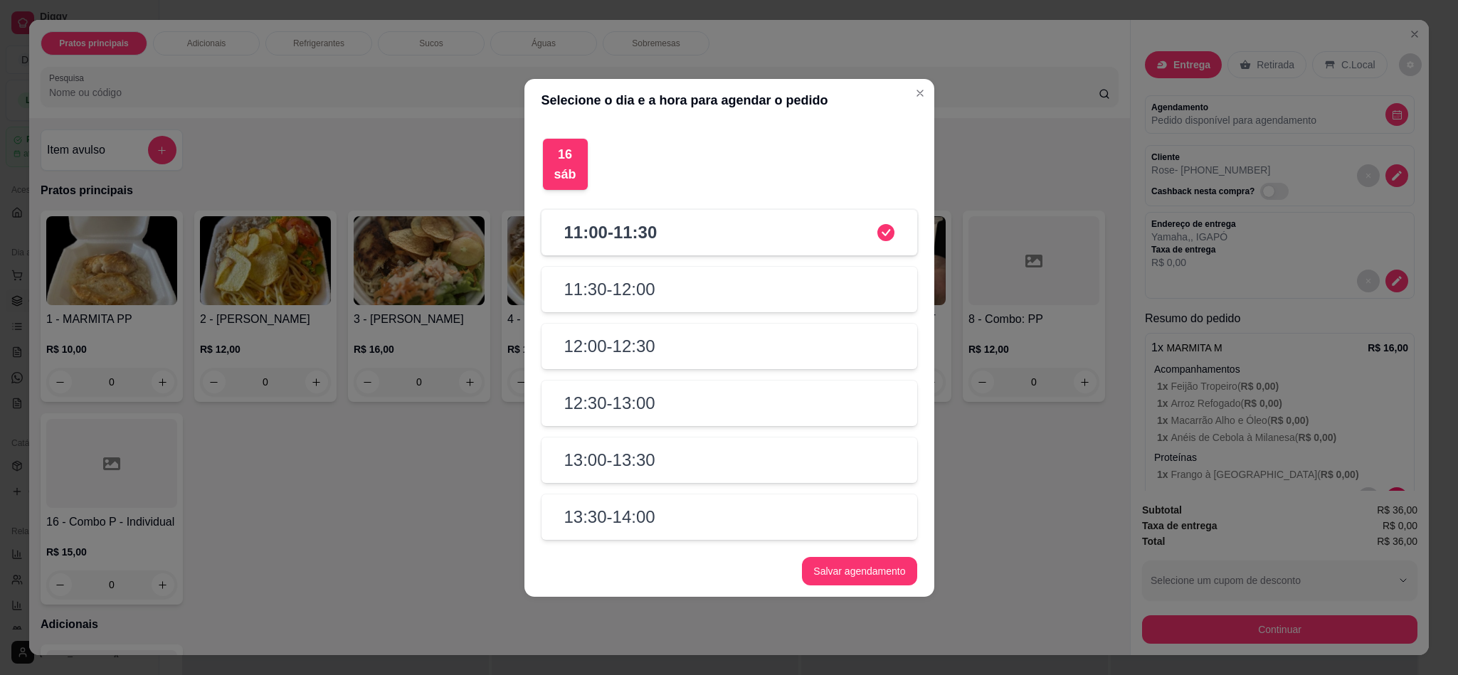  I want to click on div: 16, so click(565, 154).